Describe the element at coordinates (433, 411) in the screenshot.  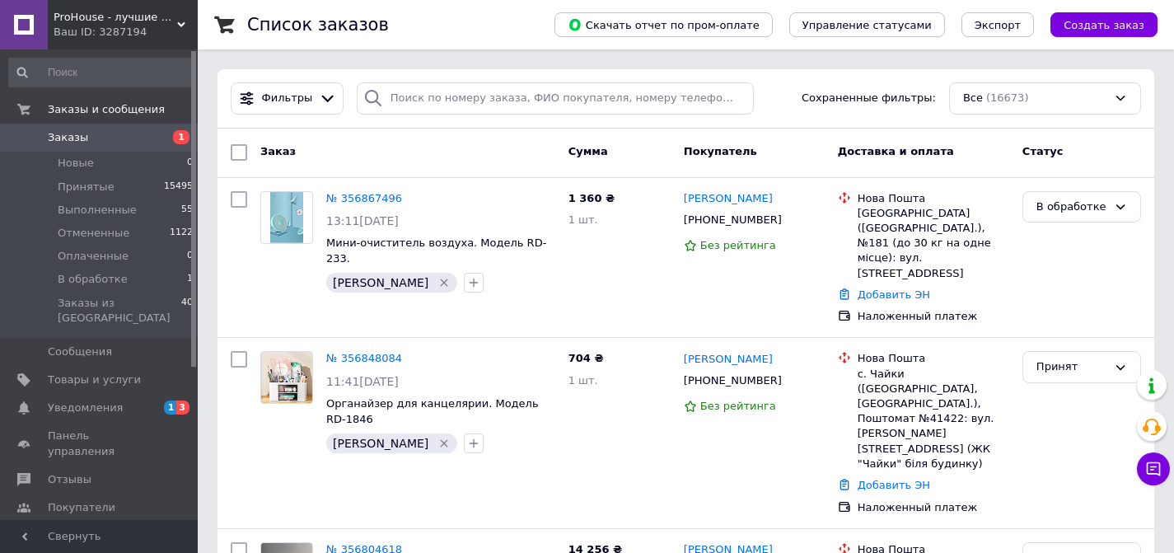
I see `a: Органайзер для канцелярии. Модель RD-1846` at that location.